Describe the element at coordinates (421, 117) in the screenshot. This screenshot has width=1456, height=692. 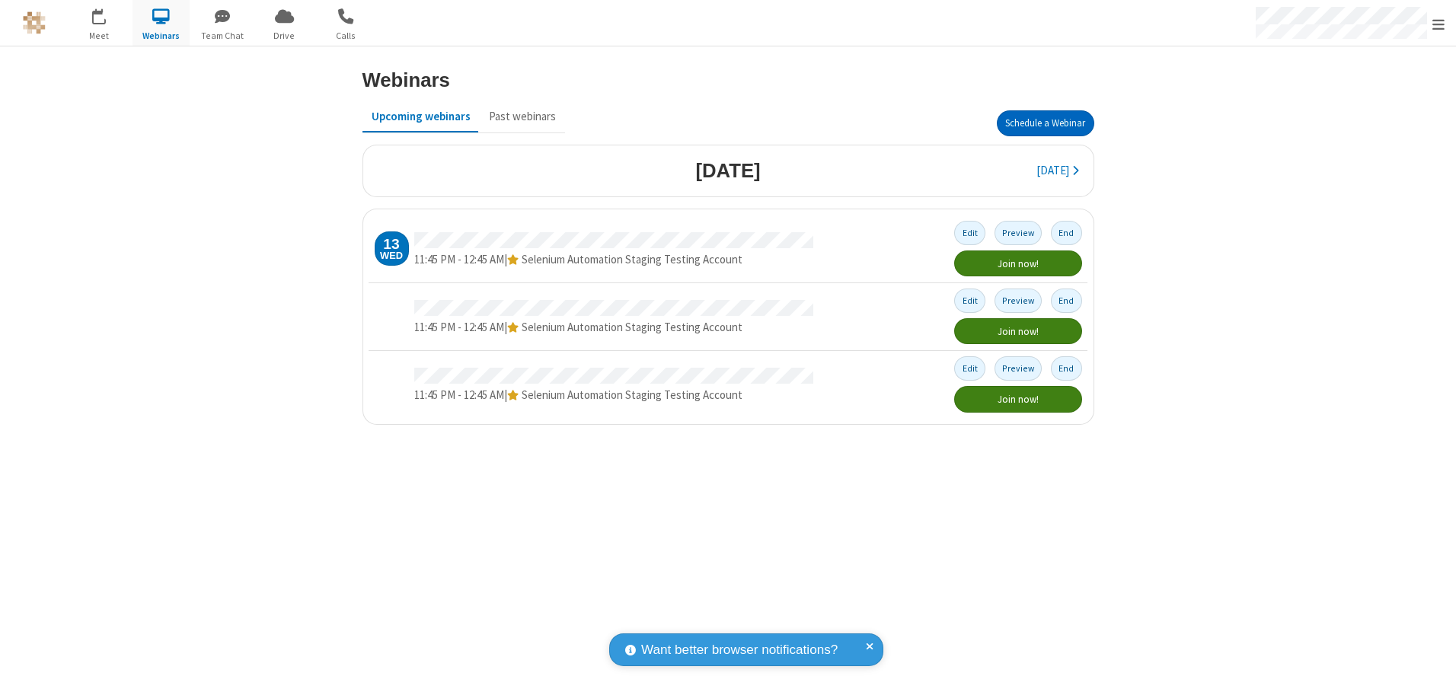
I see `button: Upcoming webinars` at that location.